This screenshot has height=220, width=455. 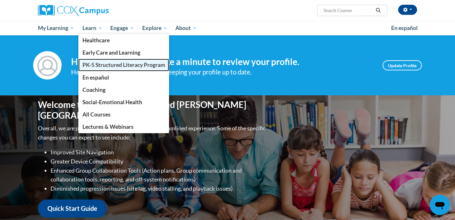 I want to click on a: Coaching, so click(x=124, y=90).